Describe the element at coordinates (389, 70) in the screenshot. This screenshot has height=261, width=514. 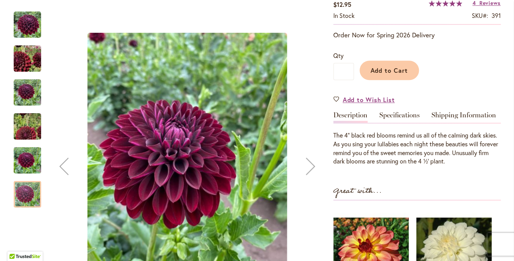
I see `span: Add to Cart` at that location.